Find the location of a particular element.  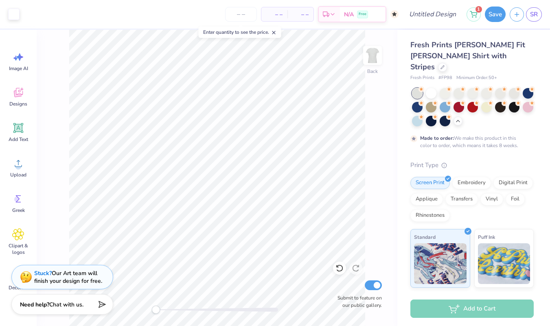

span: Minimum Order: 50 + is located at coordinates (477, 78).